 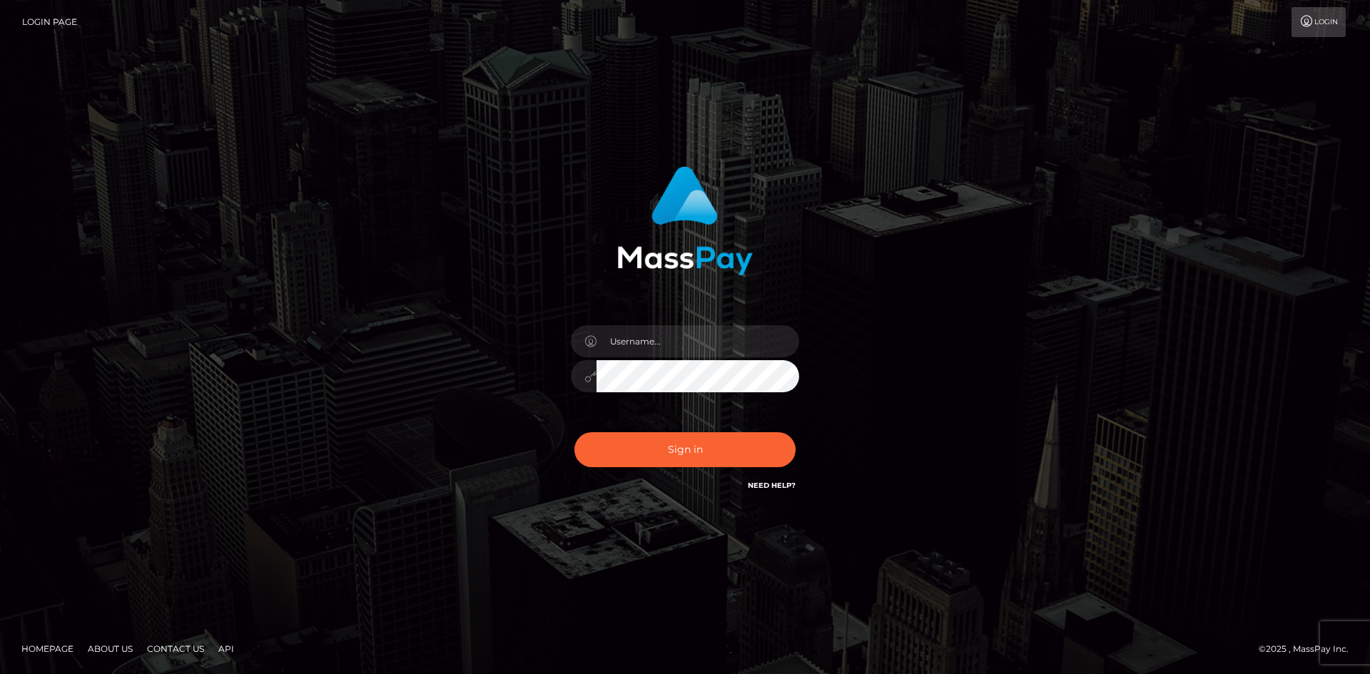 I want to click on input: Username..., so click(x=698, y=341).